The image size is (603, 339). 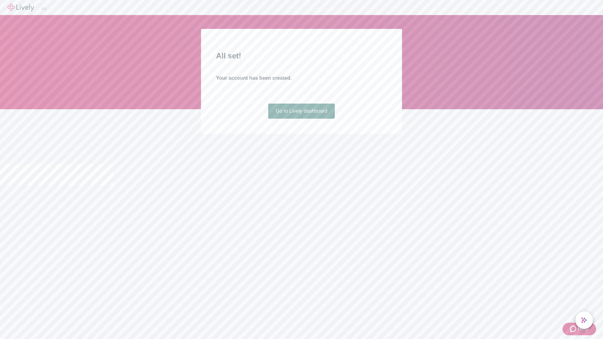 I want to click on button: chat, so click(x=584, y=320).